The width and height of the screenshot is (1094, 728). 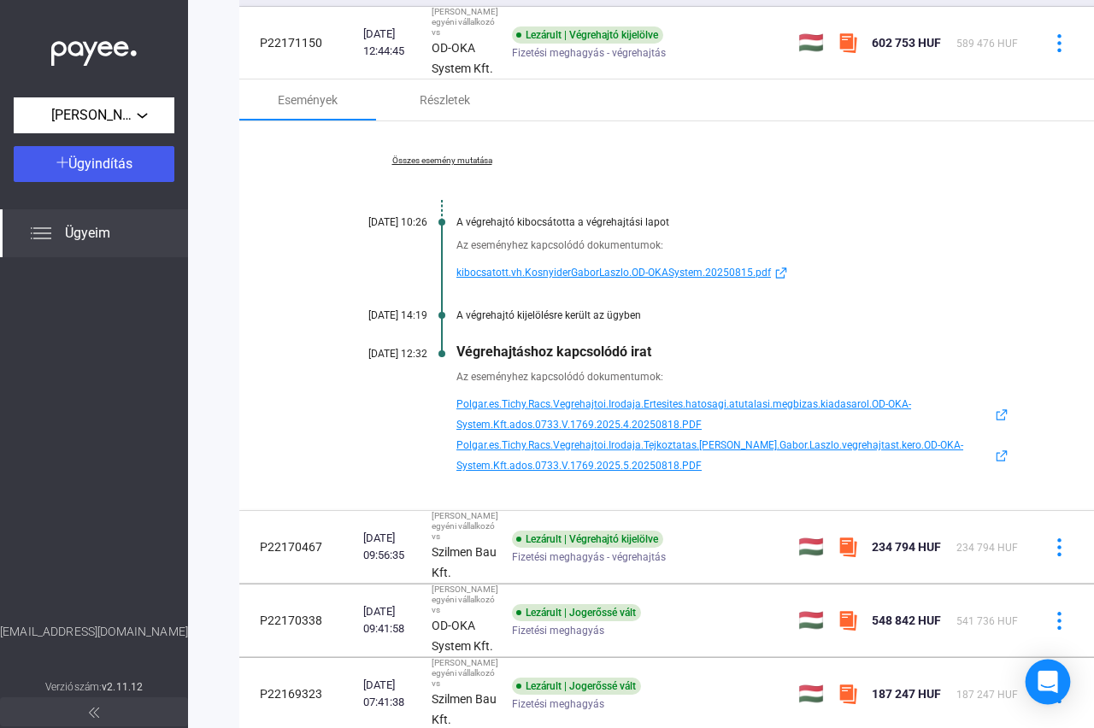 I want to click on a: Polgar.es.Tichy.Racs.Vegrehajtoi.Irodaja.Ertesites.hatosagi.atutalasi.megbizas.kiadasarol.OD-OKA-..., so click(x=734, y=414).